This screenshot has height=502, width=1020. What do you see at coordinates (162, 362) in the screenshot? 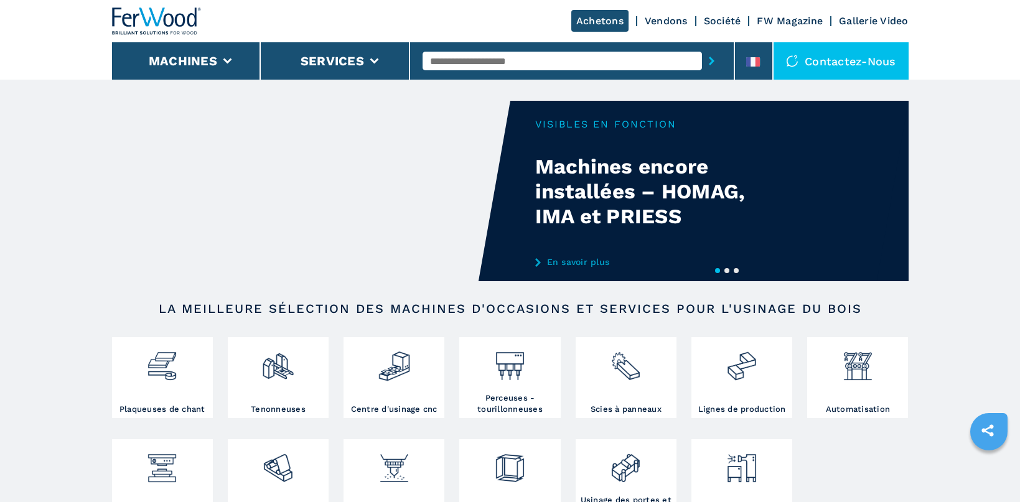
I see `img: bordatrici_1.png` at bounding box center [162, 362].